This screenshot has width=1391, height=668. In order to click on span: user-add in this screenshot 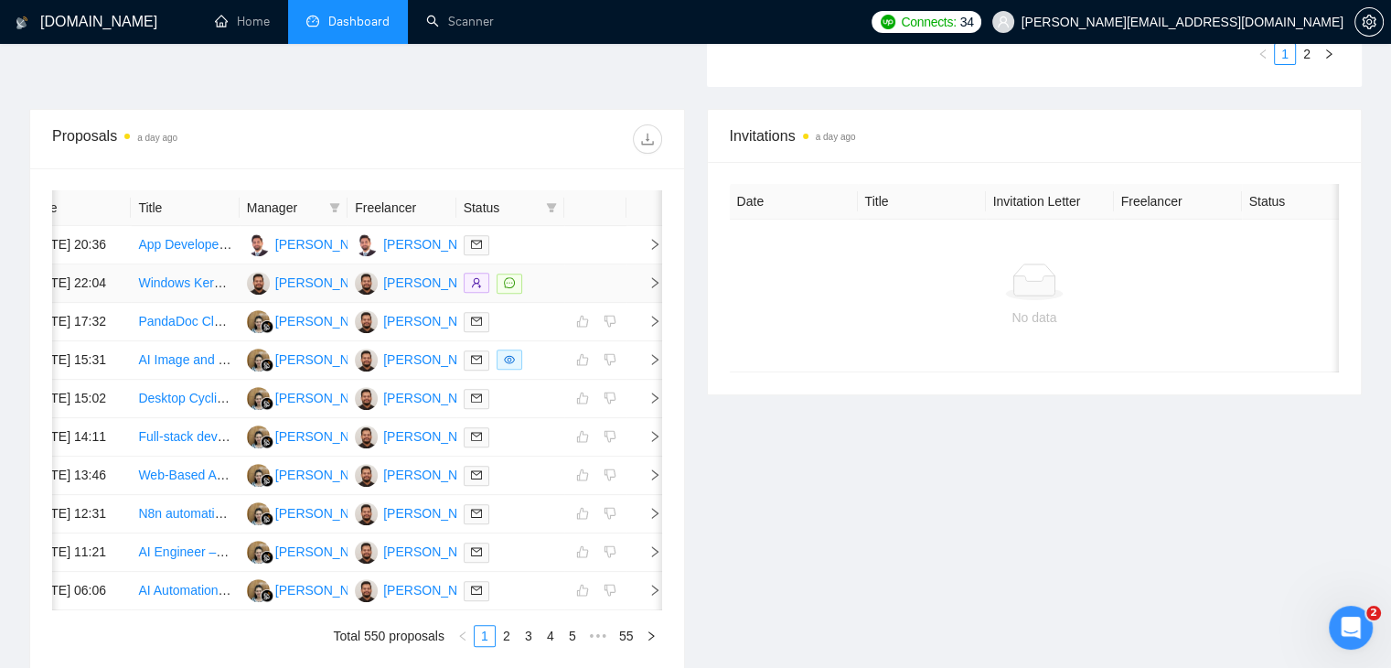, I will do `click(476, 283)`.